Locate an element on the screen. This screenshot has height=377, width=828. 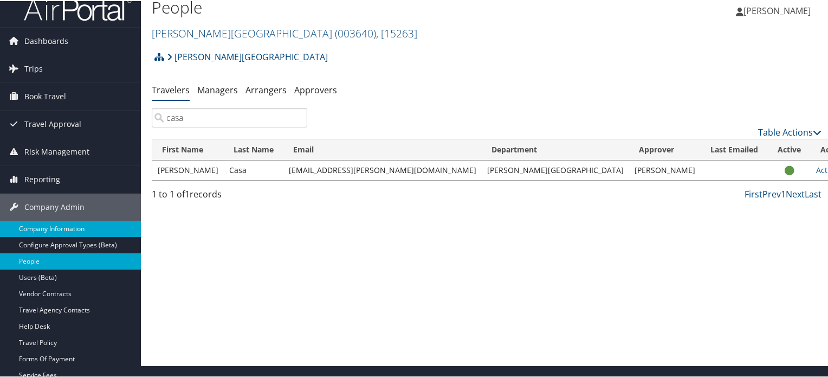
a: Arrangers is located at coordinates (266, 89).